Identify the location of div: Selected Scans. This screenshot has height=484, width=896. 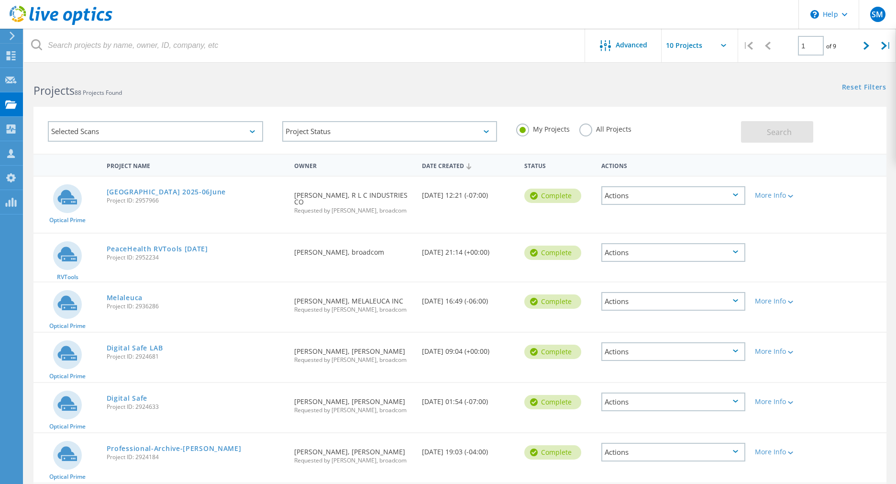
(156, 131).